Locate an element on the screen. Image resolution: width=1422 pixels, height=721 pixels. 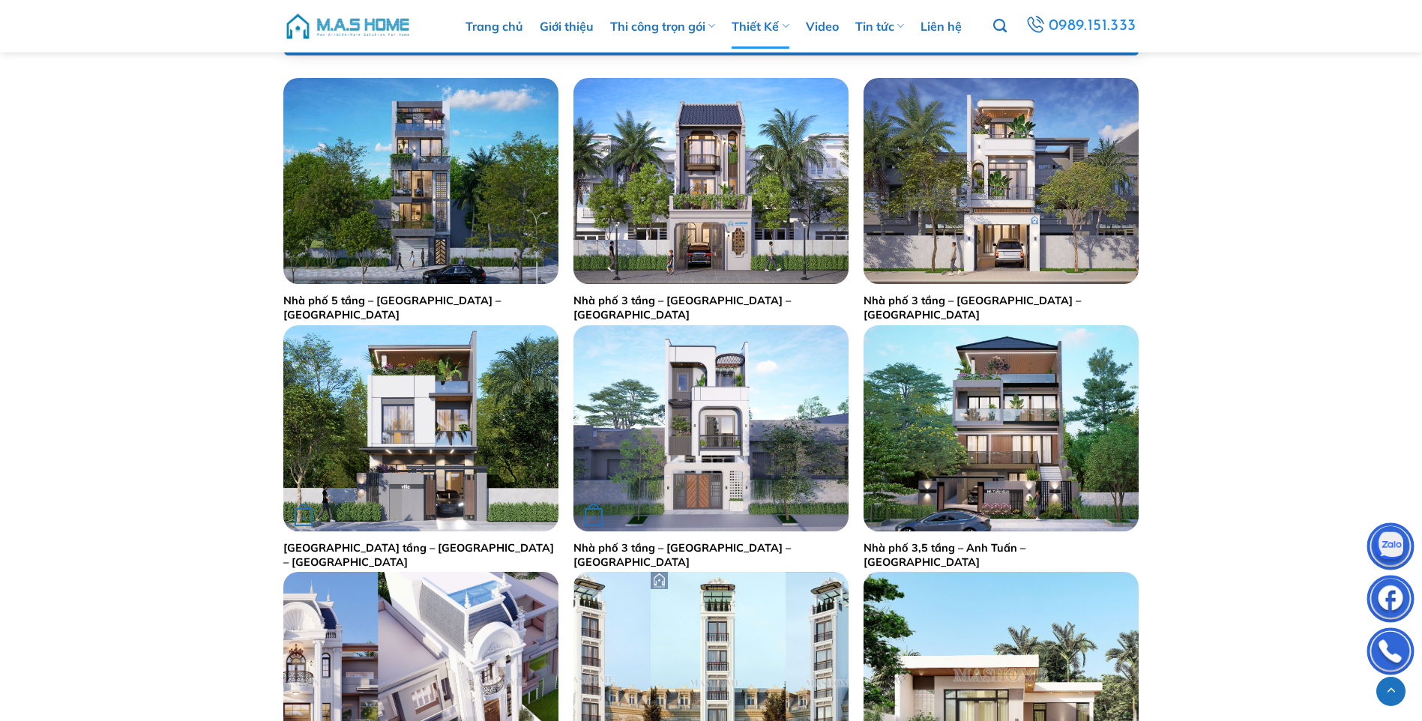
span: 0989.151.333 is located at coordinates (1092, 26).